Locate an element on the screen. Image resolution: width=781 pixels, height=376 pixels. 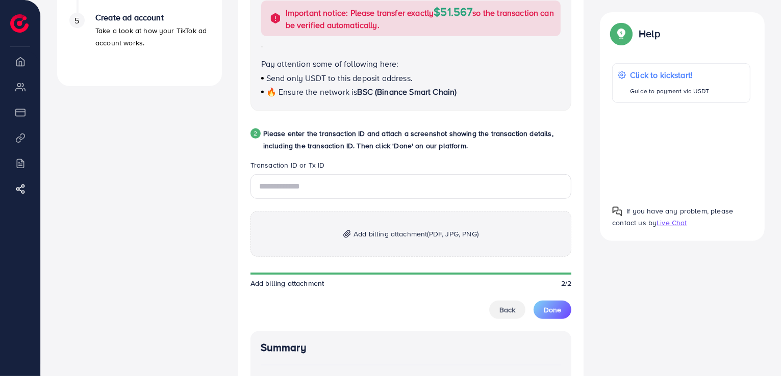
li: Create ad account is located at coordinates (139, 43).